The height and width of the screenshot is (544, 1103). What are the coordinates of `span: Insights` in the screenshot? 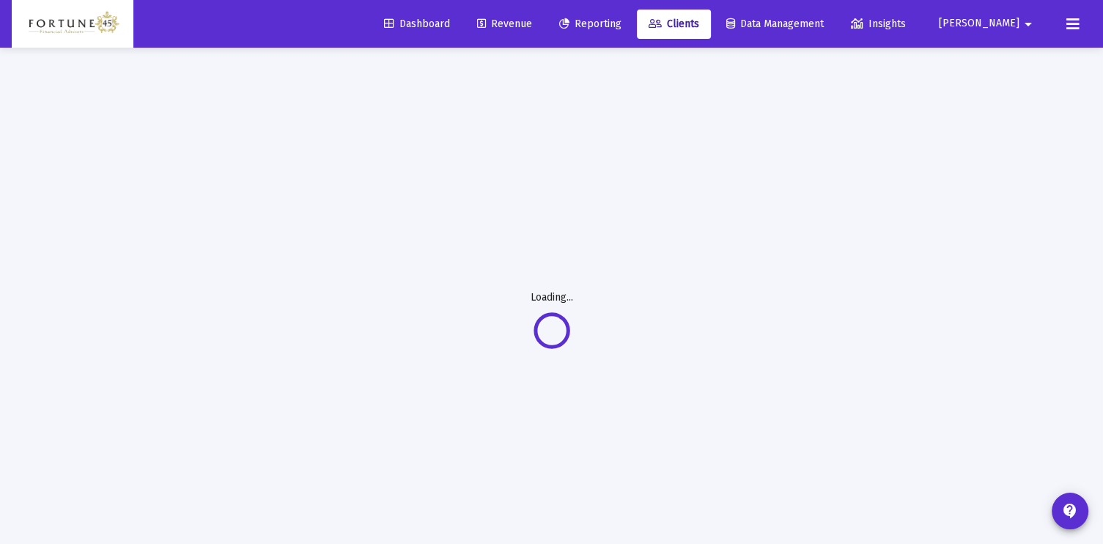 It's located at (878, 23).